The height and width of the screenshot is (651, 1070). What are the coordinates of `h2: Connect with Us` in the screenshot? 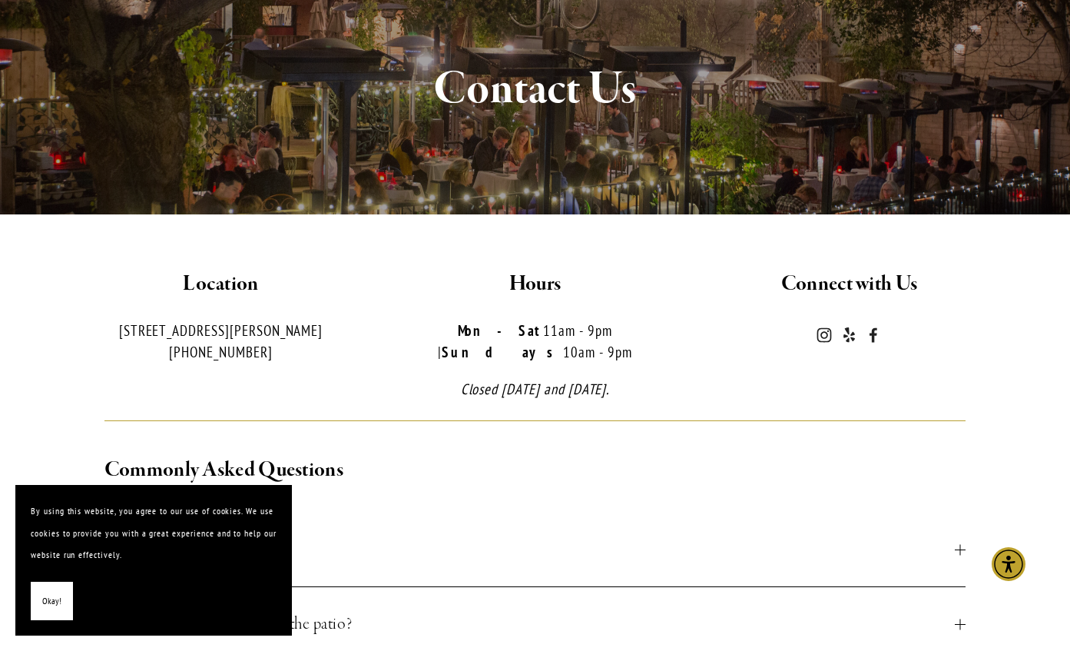 It's located at (849, 284).